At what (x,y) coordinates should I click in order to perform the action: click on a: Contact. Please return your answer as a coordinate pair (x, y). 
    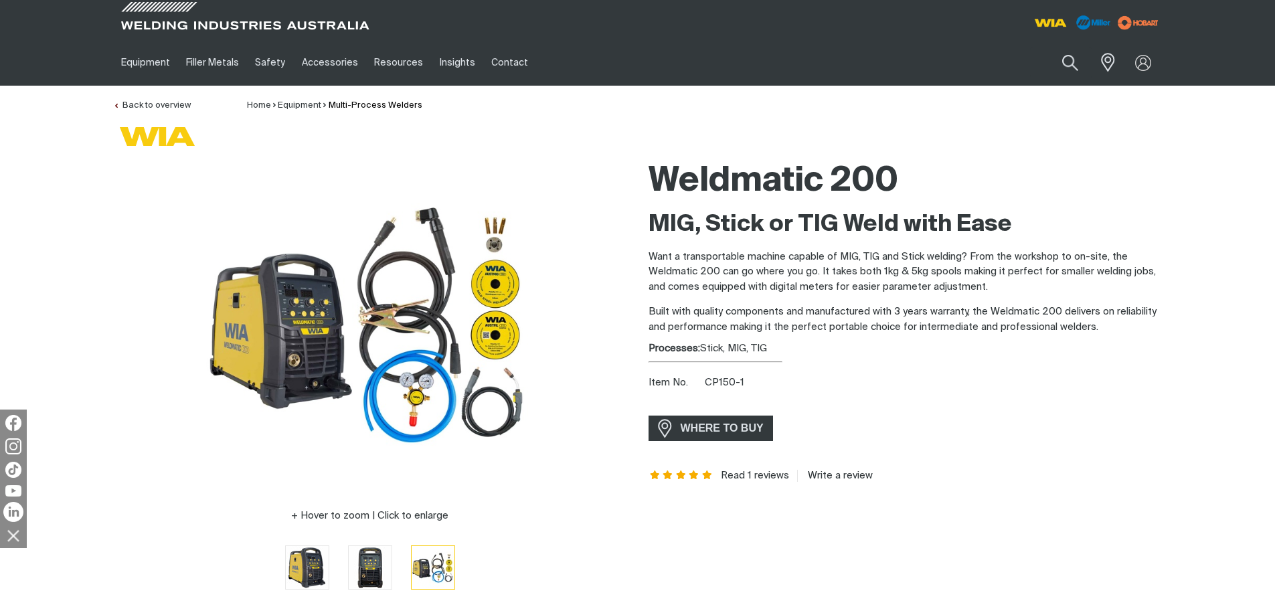
    Looking at the image, I should click on (509, 62).